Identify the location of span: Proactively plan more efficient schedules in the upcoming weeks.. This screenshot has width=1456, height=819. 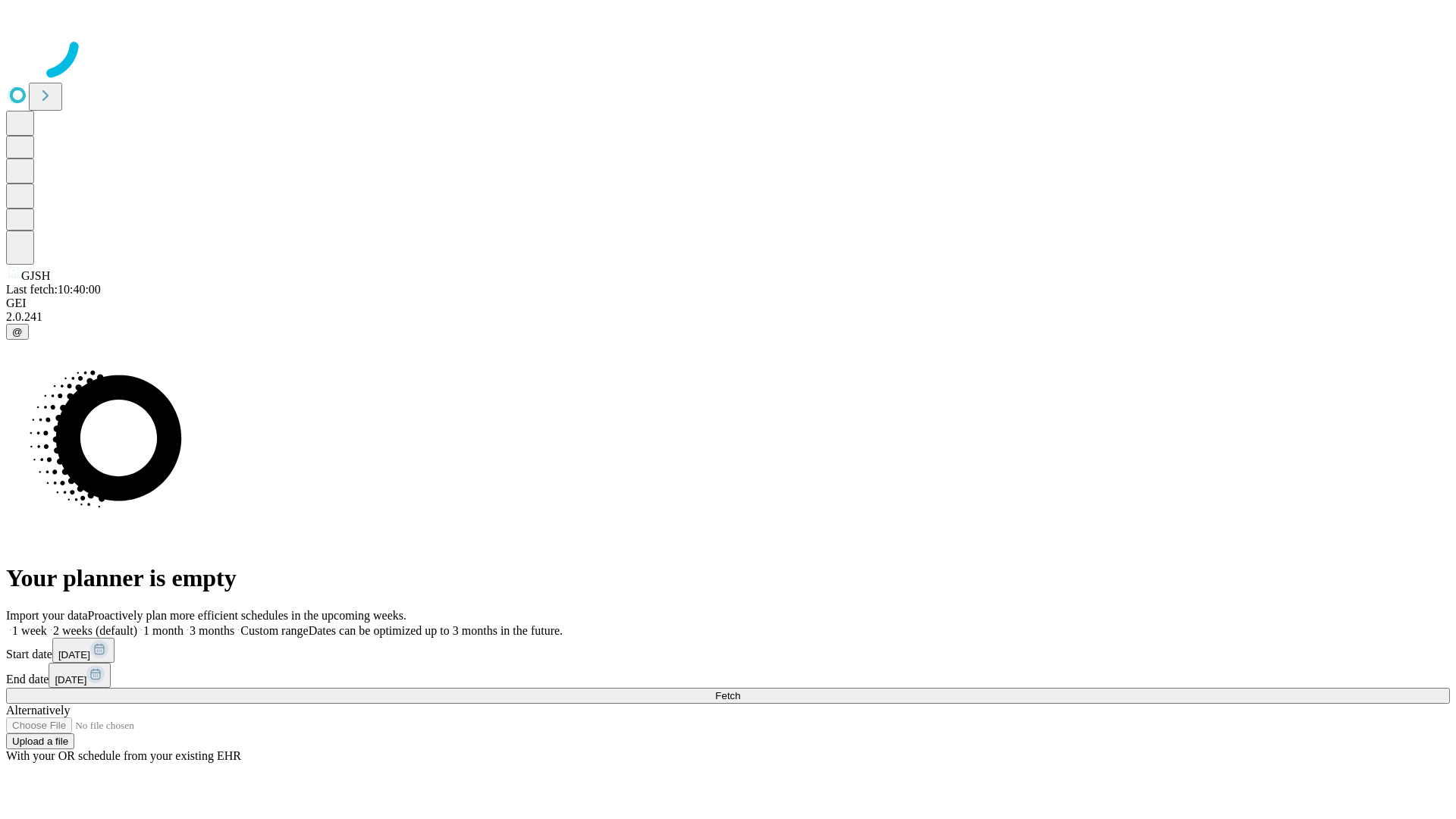
(247, 614).